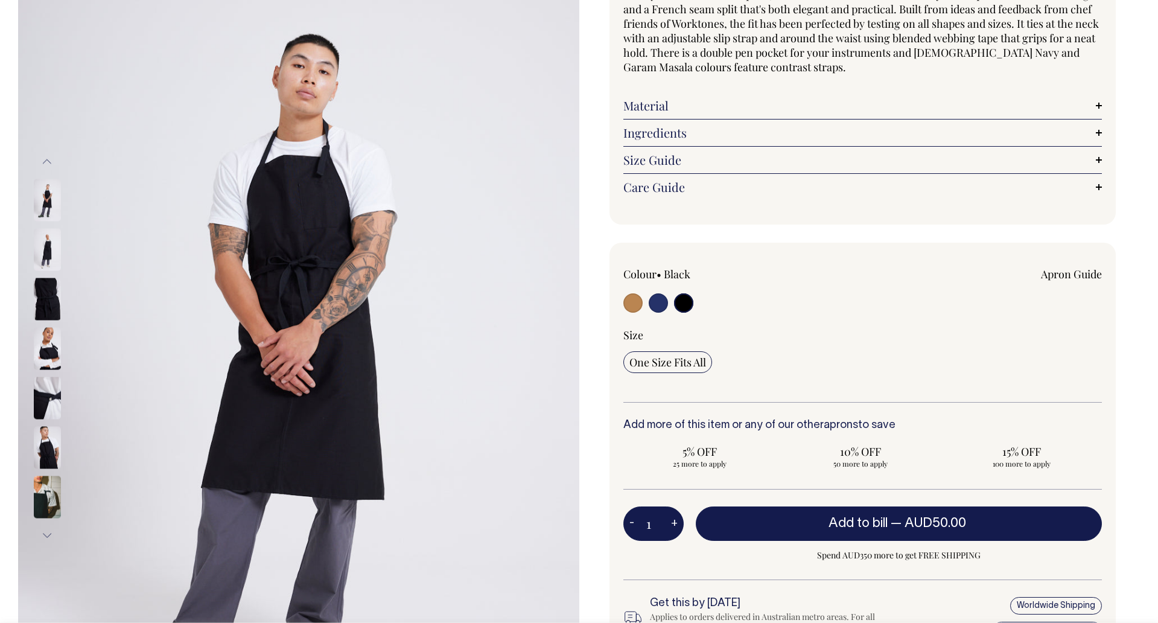 Image resolution: width=1158 pixels, height=623 pixels. What do you see at coordinates (863, 133) in the screenshot?
I see `a: Ingredients` at bounding box center [863, 133].